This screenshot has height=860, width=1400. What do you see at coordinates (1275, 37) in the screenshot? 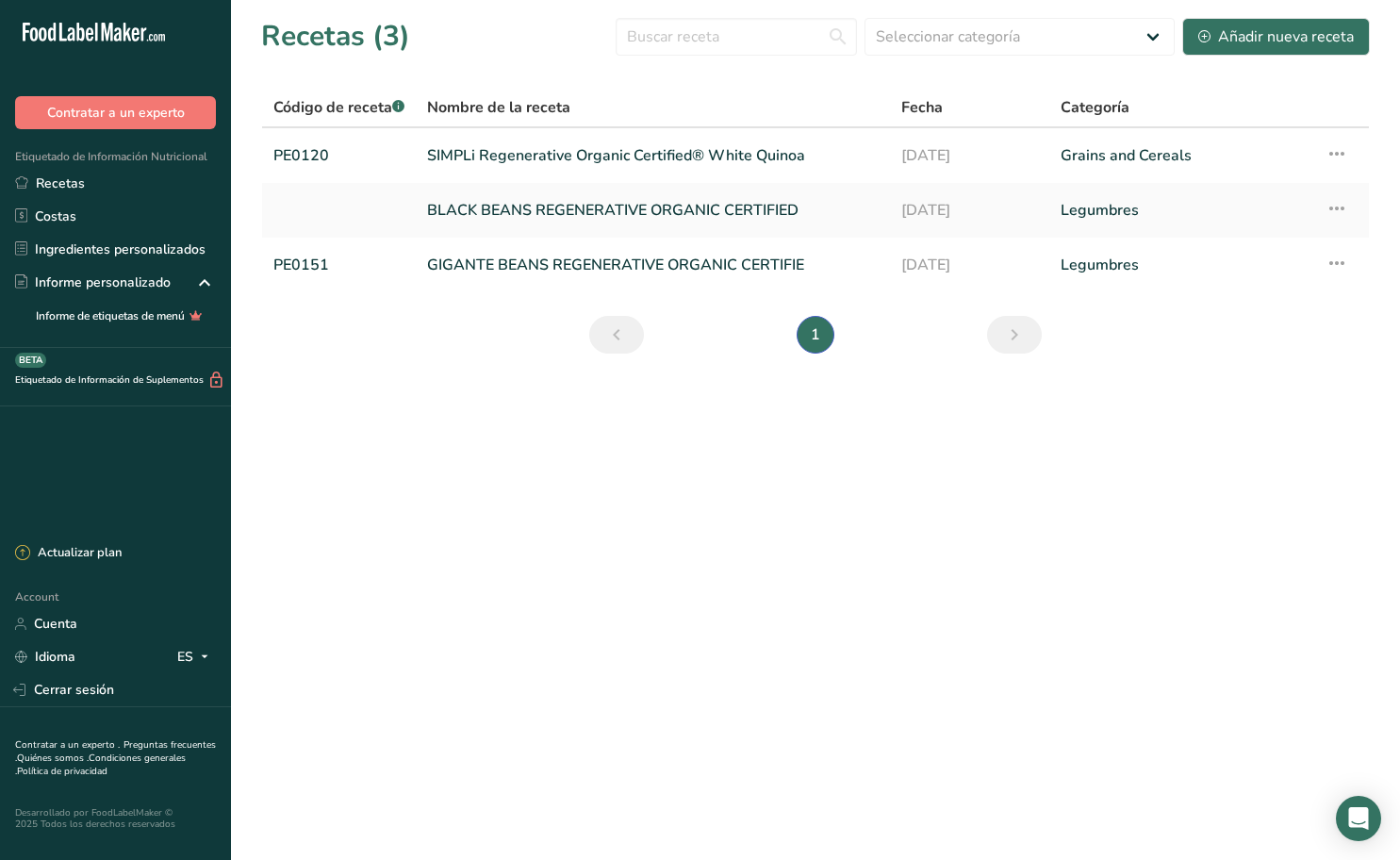
I see `div: Añadir nueva receta` at bounding box center [1275, 37].